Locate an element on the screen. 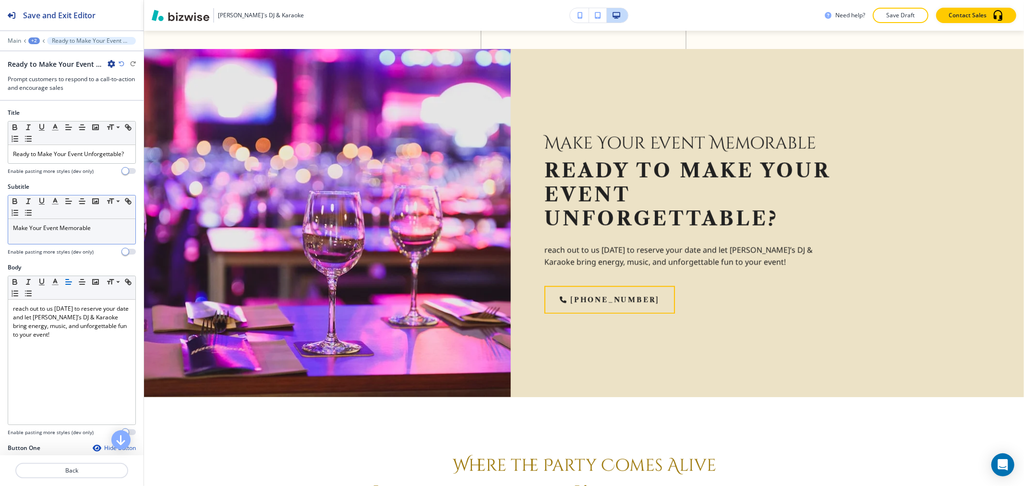 Image resolution: width=1024 pixels, height=486 pixels. button: Back is located at coordinates (72, 471).